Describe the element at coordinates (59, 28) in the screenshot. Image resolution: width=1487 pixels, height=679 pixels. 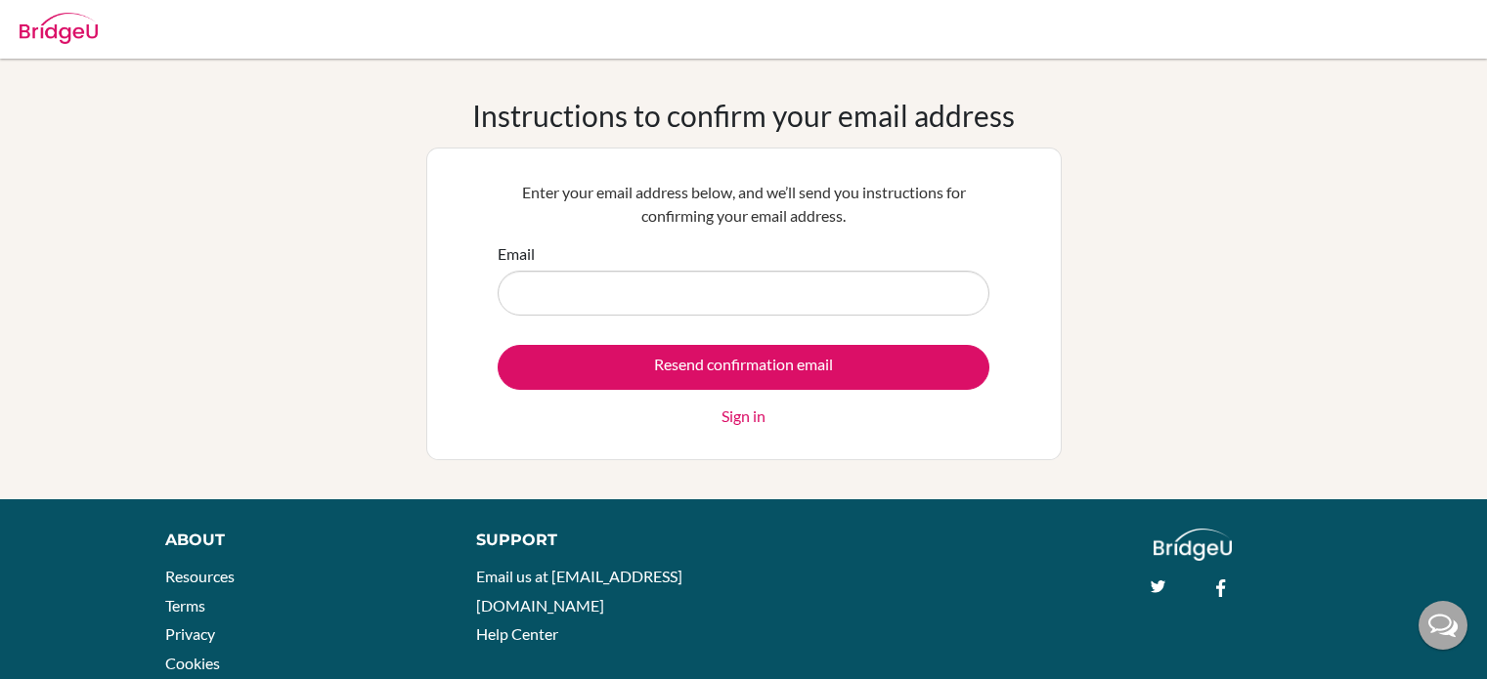
I see `img: Bridge-U` at that location.